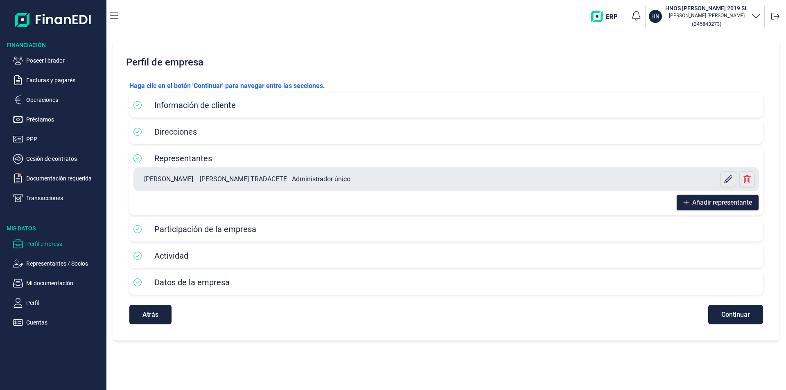 The height and width of the screenshot is (390, 786). I want to click on img: erp, so click(607, 16).